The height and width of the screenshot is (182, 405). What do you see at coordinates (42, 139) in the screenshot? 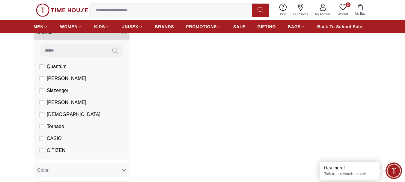
I see `input: CASIO` at bounding box center [42, 139].